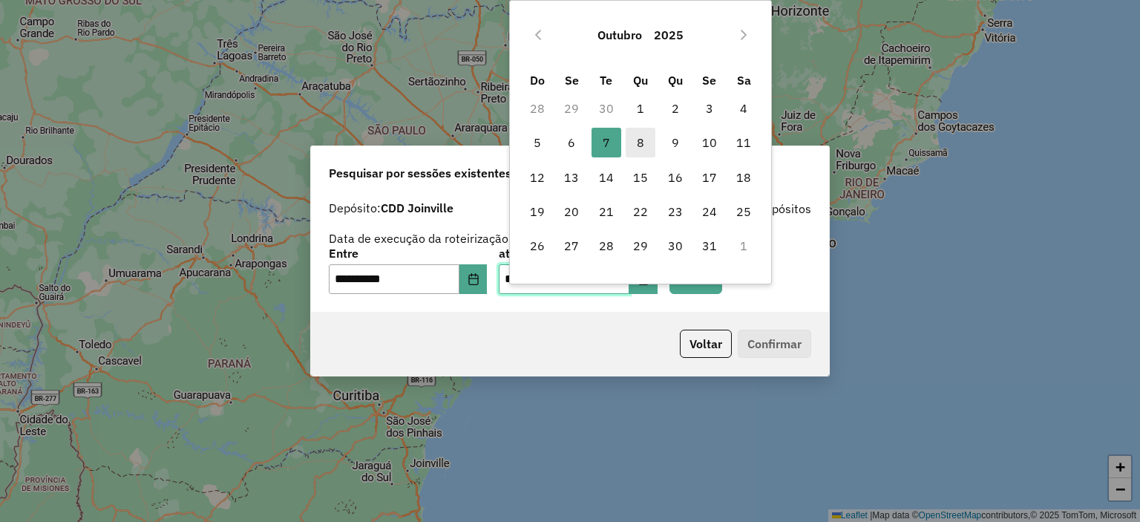  Describe the element at coordinates (572, 143) in the screenshot. I see `span: 6` at that location.